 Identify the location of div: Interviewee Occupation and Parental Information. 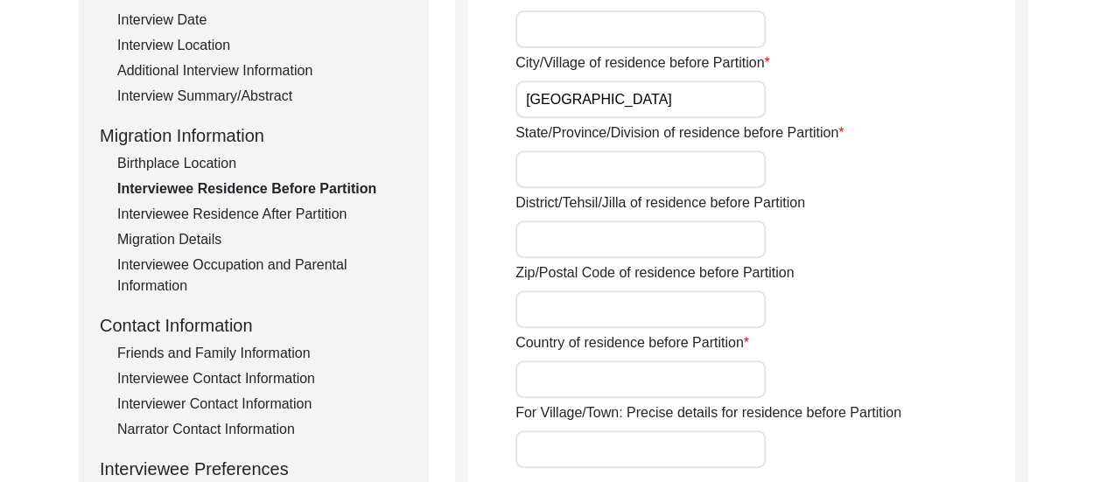
(262, 276).